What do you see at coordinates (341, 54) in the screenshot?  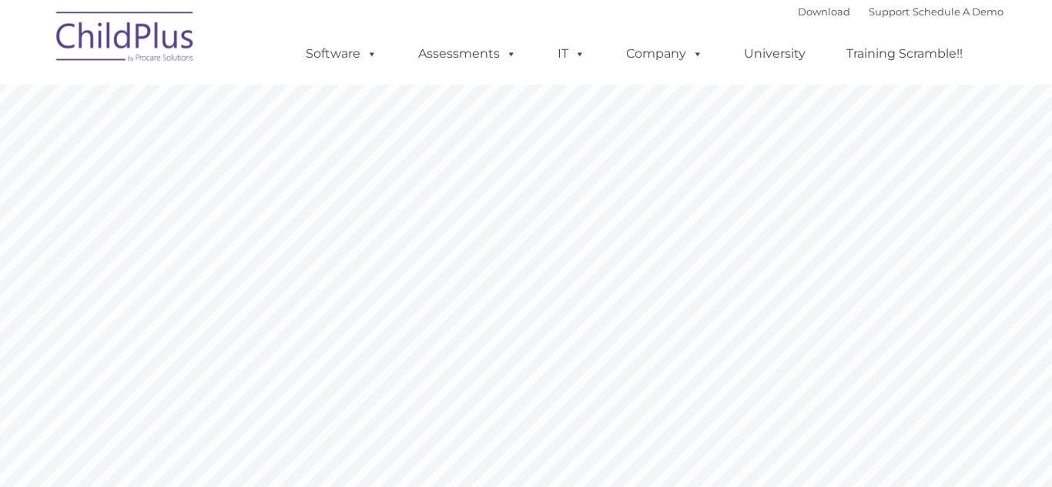 I see `a: Software` at bounding box center [341, 54].